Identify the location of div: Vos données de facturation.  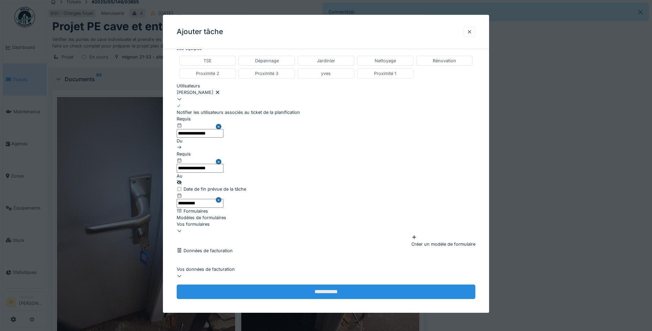
(326, 269).